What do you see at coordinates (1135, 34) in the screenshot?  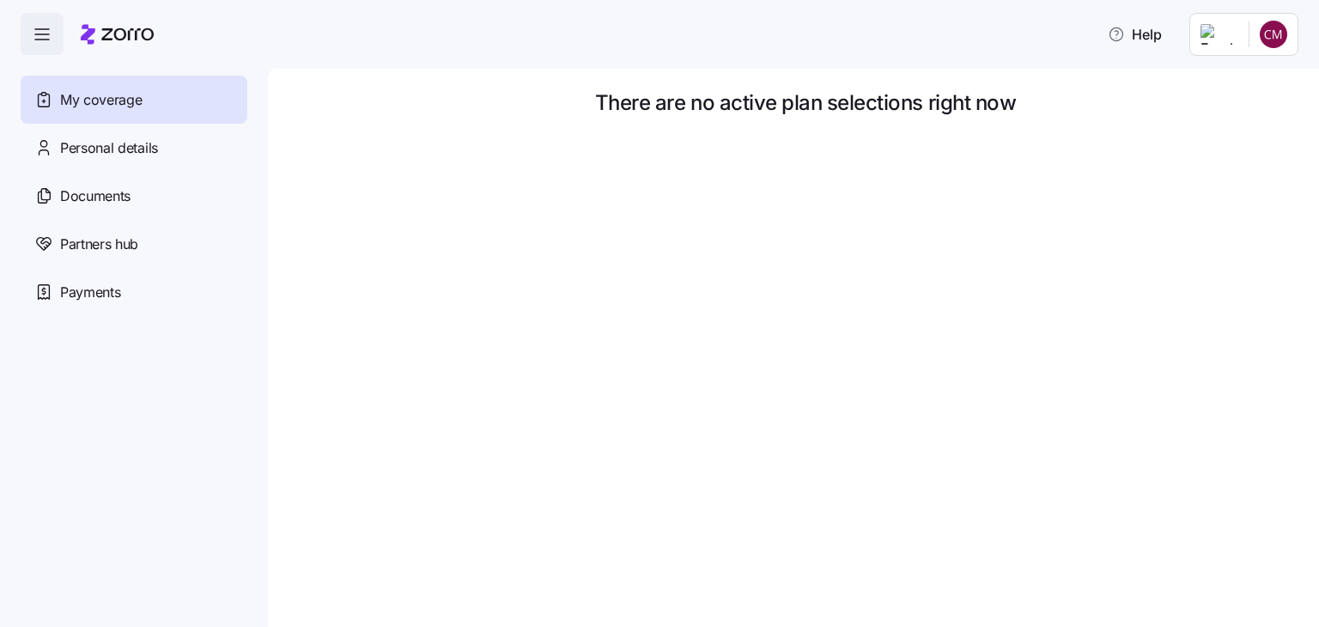 I see `span: Help` at bounding box center [1135, 34].